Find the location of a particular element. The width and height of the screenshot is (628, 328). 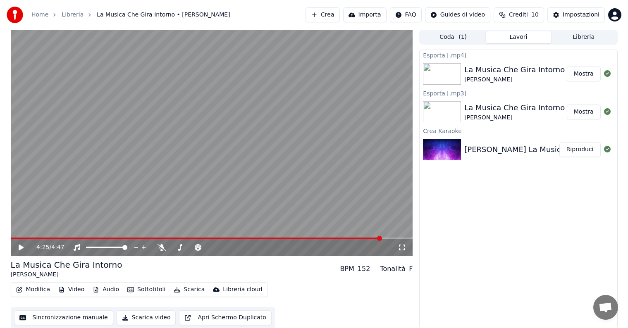

img: youka is located at coordinates (15, 15).